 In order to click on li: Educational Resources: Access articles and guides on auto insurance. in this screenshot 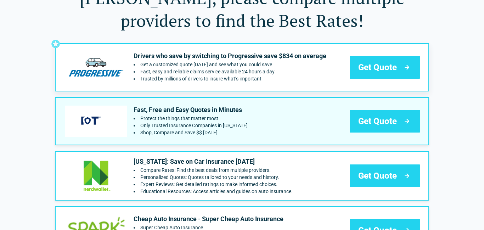, I will do `click(213, 191)`.